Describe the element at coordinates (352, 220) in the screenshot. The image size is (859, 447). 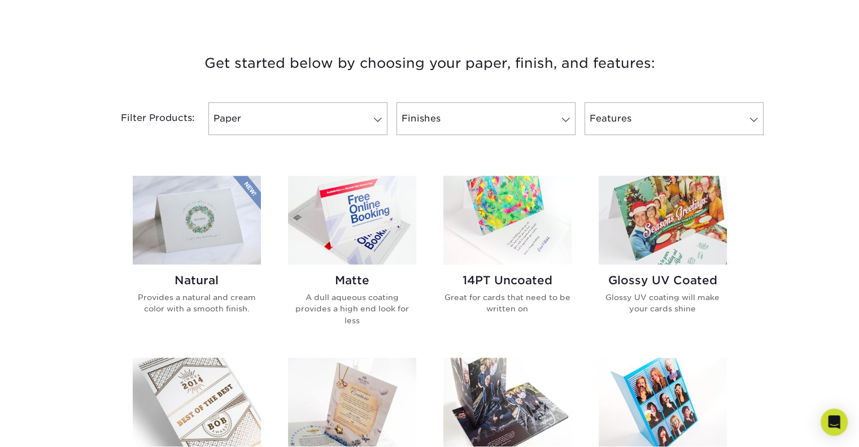
I see `img: Matte Greeting Cards` at that location.